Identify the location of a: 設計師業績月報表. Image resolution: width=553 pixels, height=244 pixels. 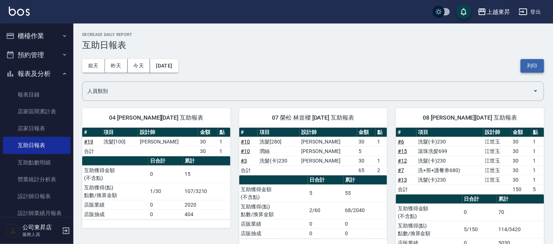
(37, 213).